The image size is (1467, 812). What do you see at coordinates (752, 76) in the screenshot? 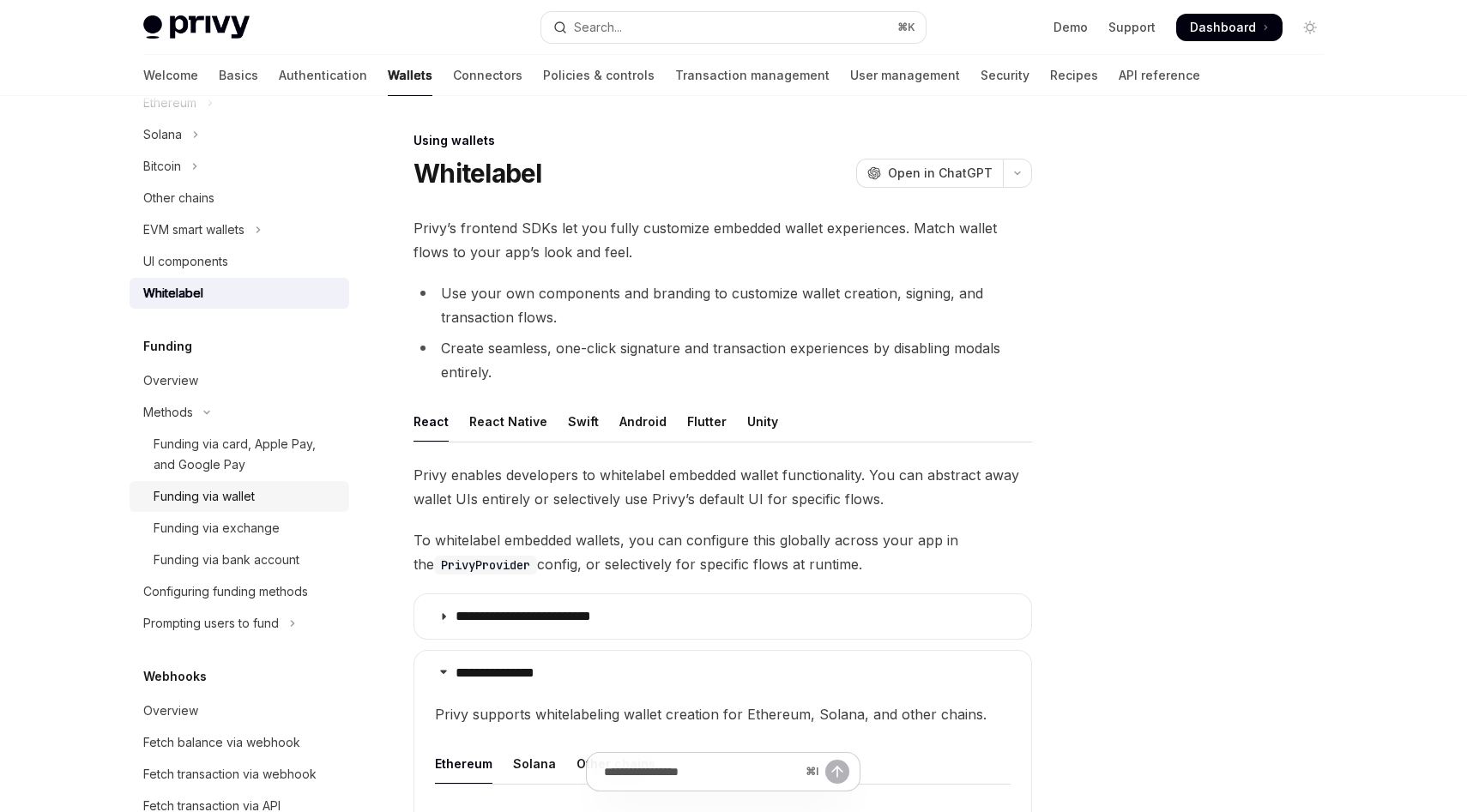
I see `a: Transaction management` at bounding box center [752, 76].